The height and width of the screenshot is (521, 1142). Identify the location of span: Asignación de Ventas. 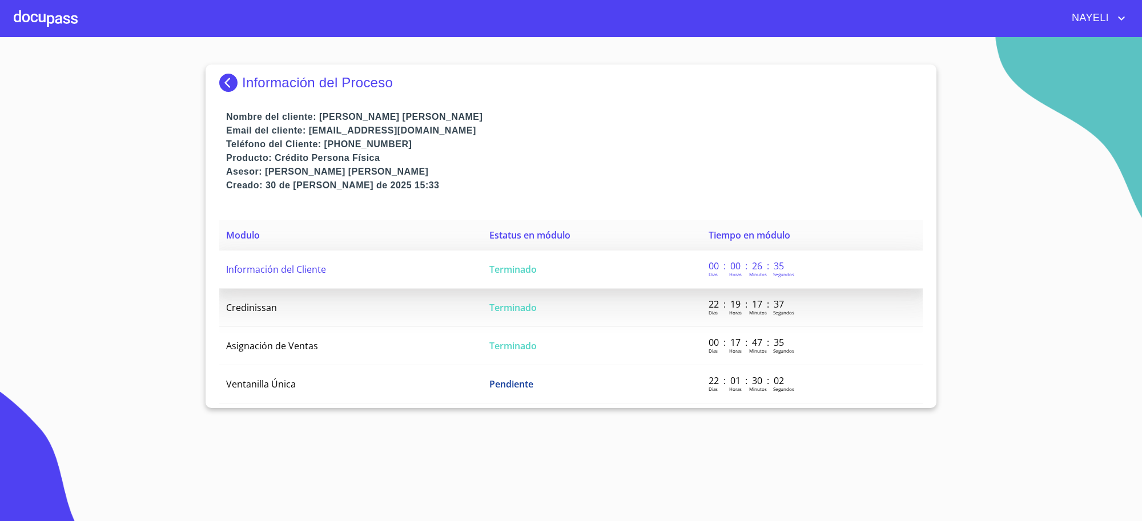
(272, 346).